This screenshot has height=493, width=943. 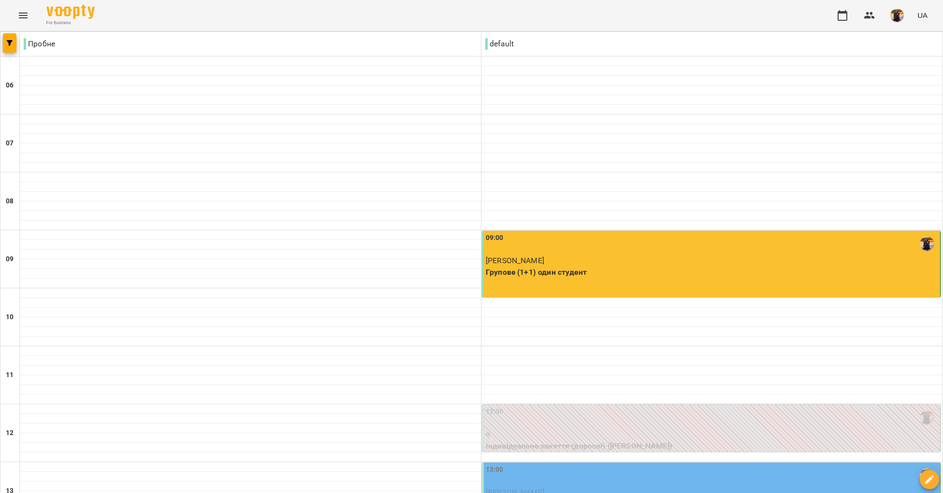 What do you see at coordinates (10, 434) in the screenshot?
I see `h6: 12` at bounding box center [10, 434].